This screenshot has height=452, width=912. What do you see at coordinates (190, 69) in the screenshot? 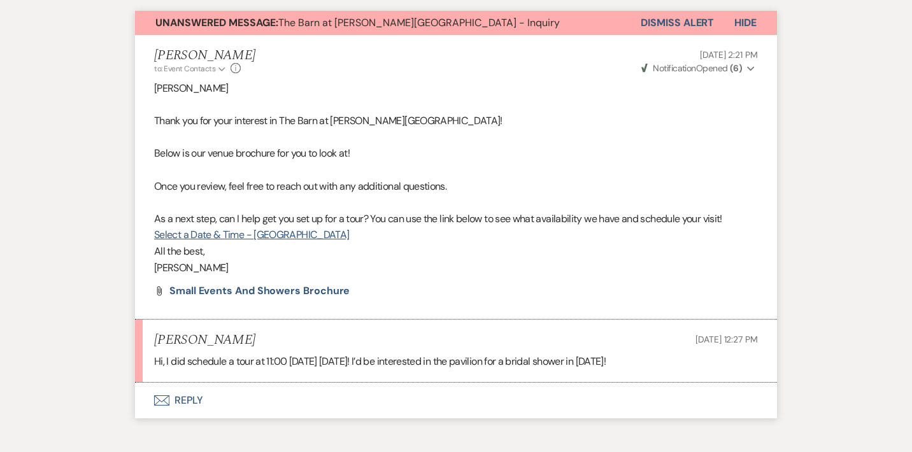
I see `button: to: Event Contacts` at bounding box center [190, 69].